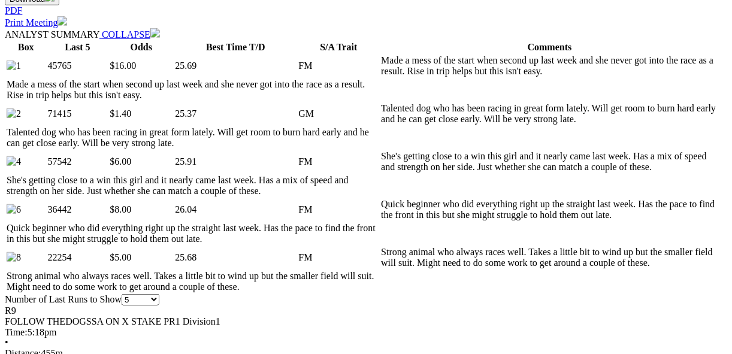  Describe the element at coordinates (26, 47) in the screenshot. I see `th: Box` at that location.